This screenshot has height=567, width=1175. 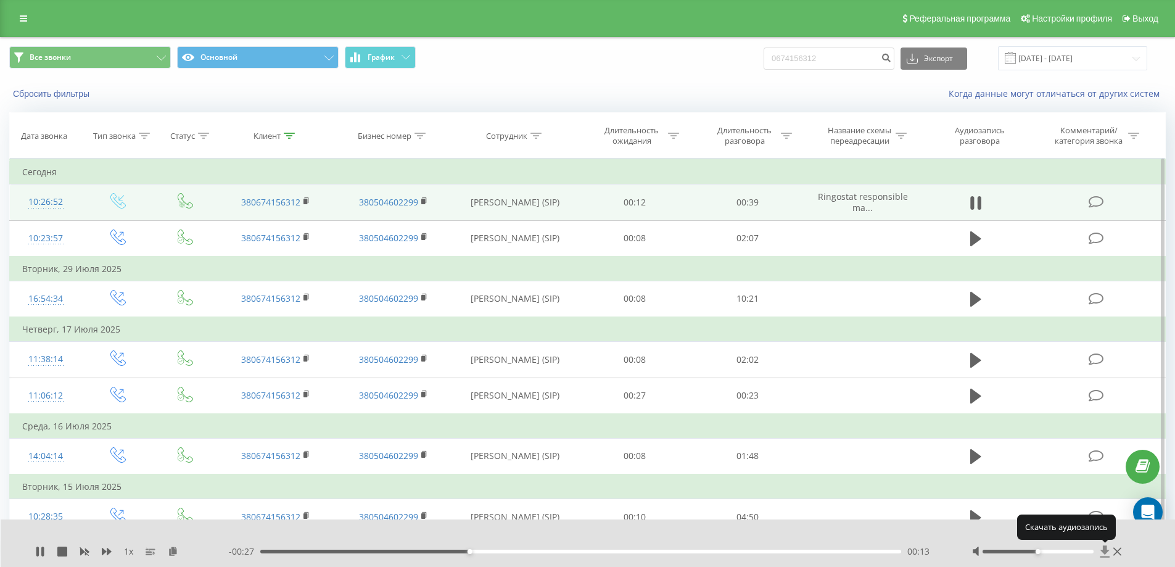 I want to click on a: Когда данные могут отличаться от других систем, so click(x=1057, y=93).